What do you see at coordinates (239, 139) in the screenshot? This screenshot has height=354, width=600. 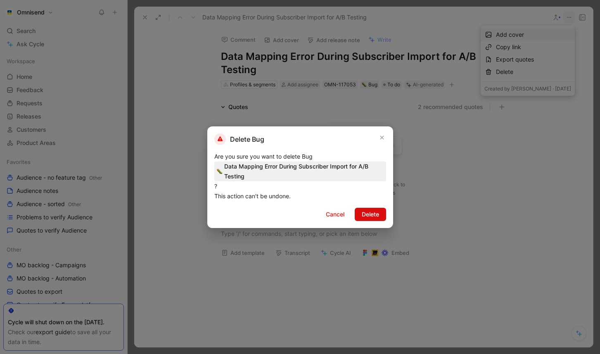 I see `h2: Delete Bug` at bounding box center [239, 139].